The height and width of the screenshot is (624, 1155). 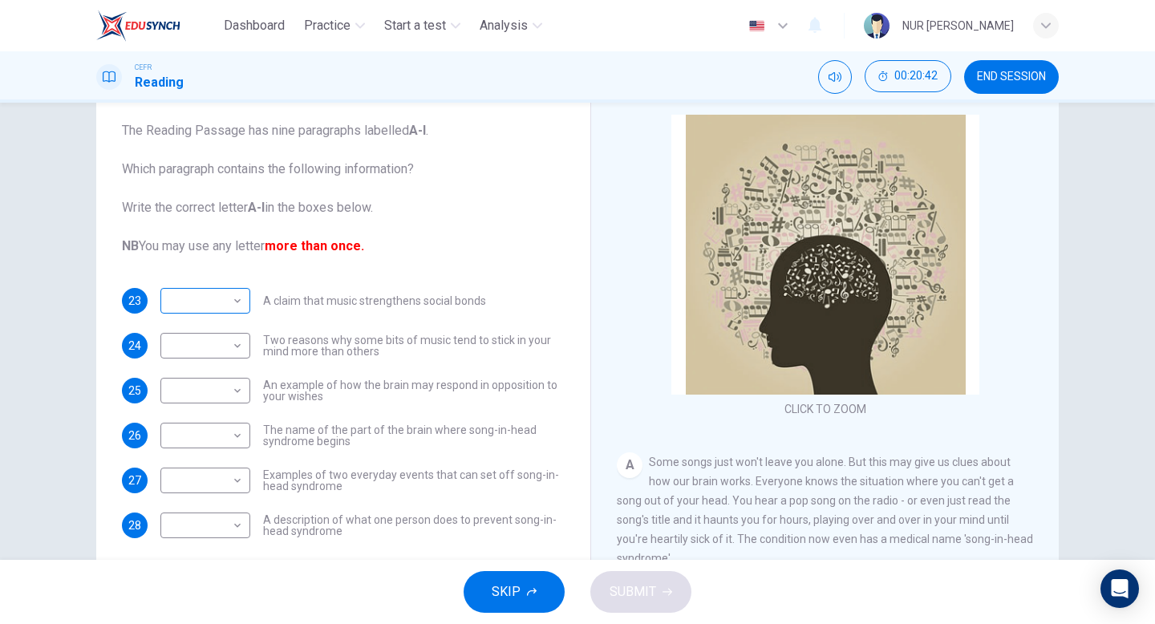 What do you see at coordinates (254, 26) in the screenshot?
I see `span: Dashboard` at bounding box center [254, 26].